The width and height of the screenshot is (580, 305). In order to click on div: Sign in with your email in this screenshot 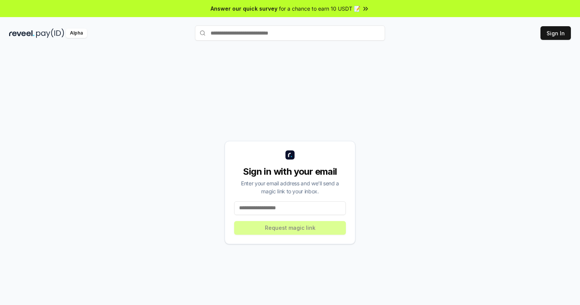, I will do `click(290, 172)`.